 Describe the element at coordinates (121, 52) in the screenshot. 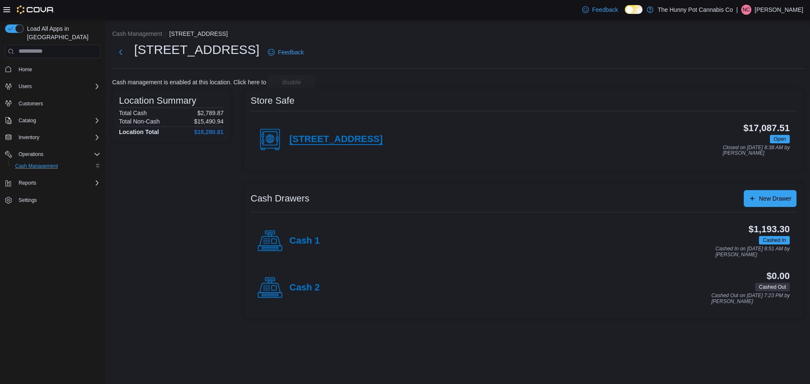

I see `button: Next` at that location.